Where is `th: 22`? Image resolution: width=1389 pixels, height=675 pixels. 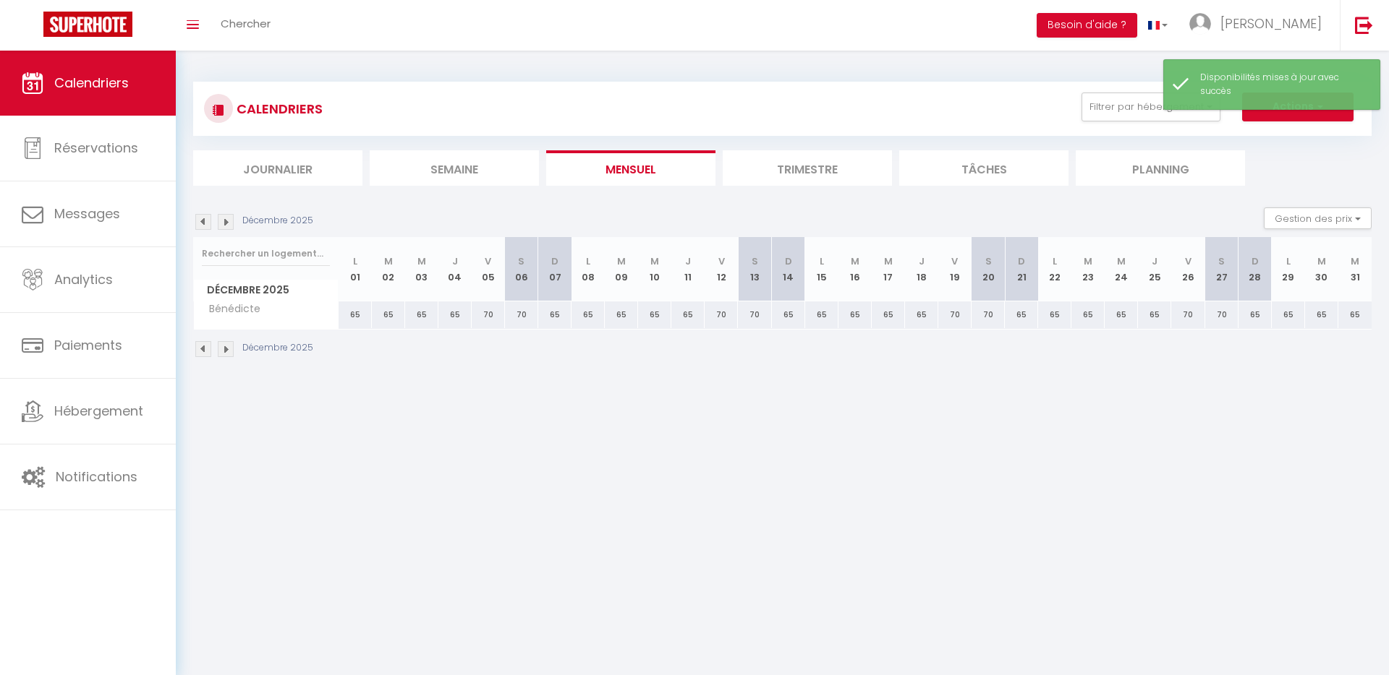
th: 22 is located at coordinates (1054, 269).